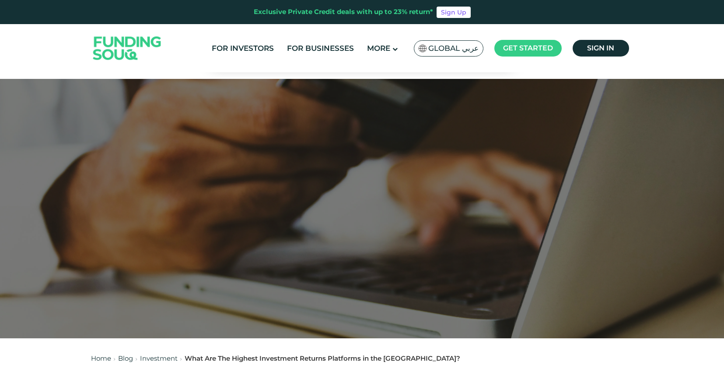  What do you see at coordinates (454, 12) in the screenshot?
I see `a: Sign Up` at bounding box center [454, 12].